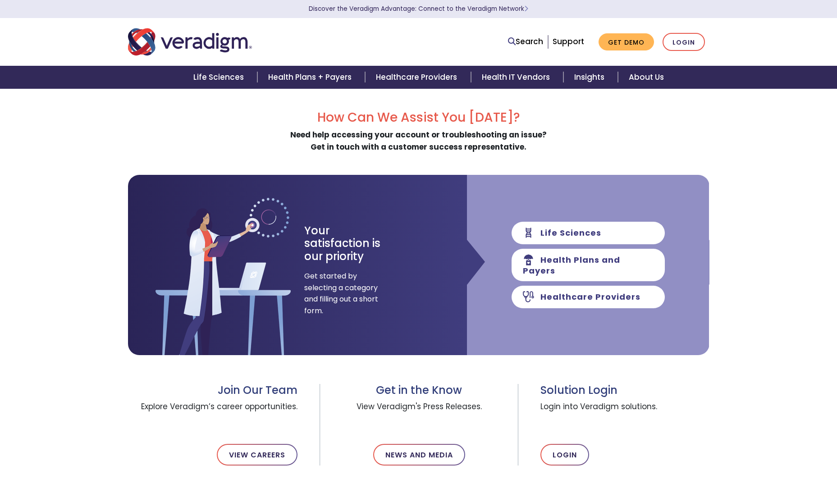  Describe the element at coordinates (526, 41) in the screenshot. I see `a: Search` at that location.